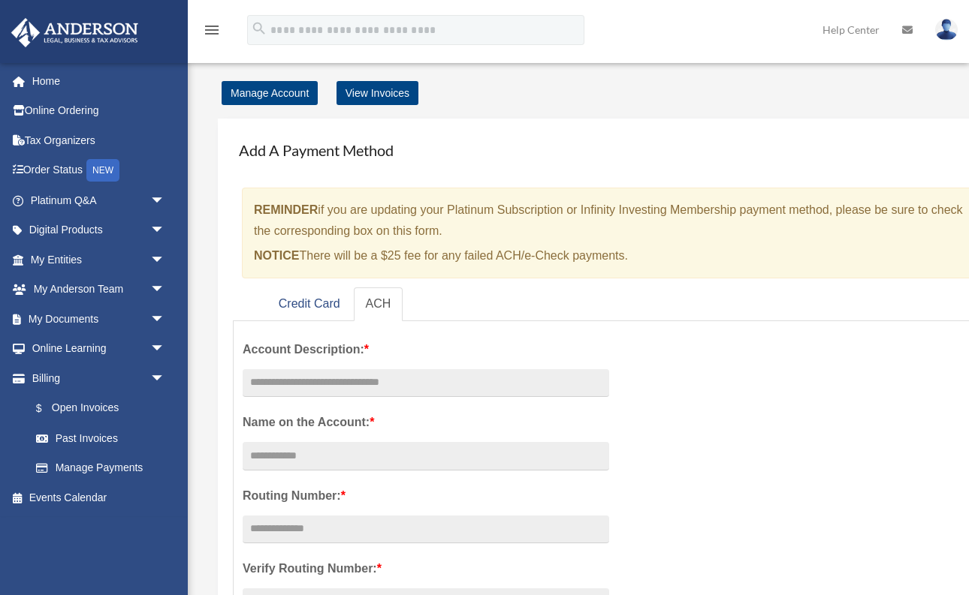  What do you see at coordinates (99, 260) in the screenshot?
I see `a: My Entitiesarrow_drop_down` at bounding box center [99, 260].